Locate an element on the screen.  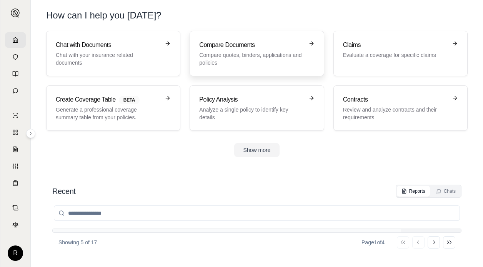
h2: Recent is located at coordinates (64, 191).